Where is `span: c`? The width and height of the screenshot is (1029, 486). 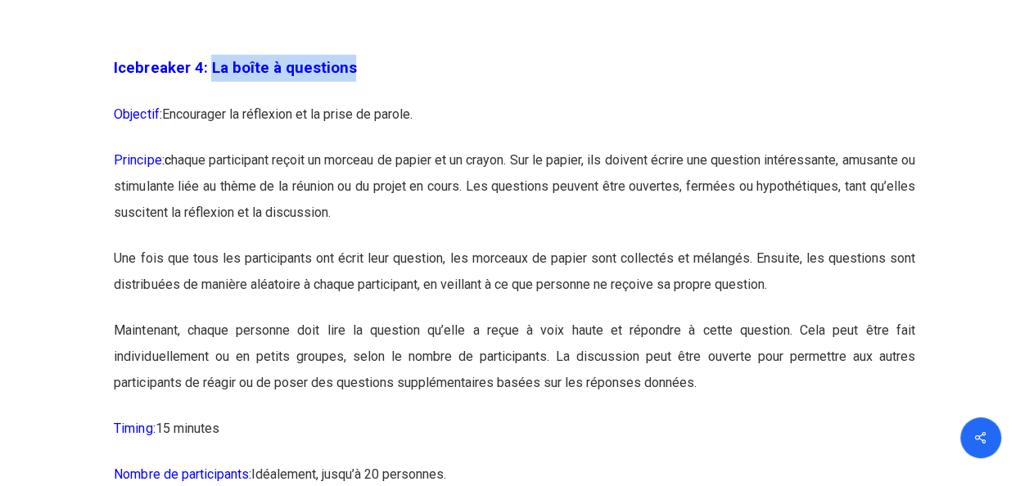
span: c is located at coordinates (167, 160).